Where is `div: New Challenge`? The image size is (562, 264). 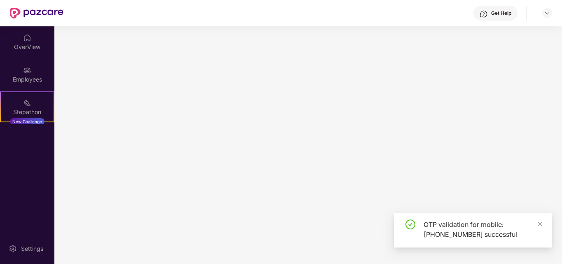 div: New Challenge is located at coordinates (27, 122).